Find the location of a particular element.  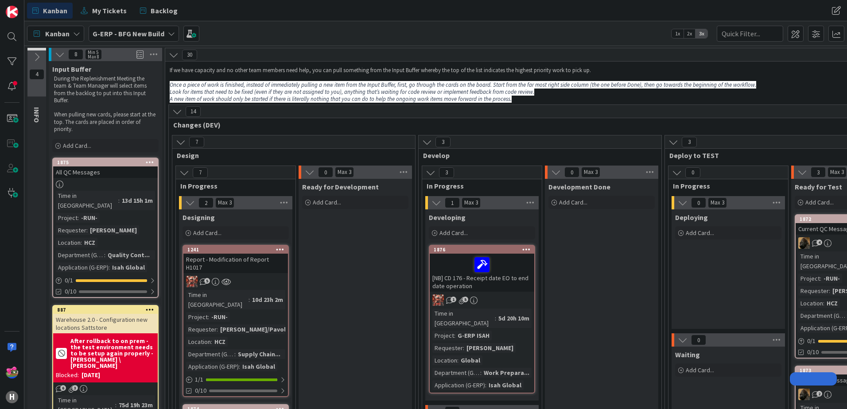

div: Blocked: is located at coordinates (67, 375).